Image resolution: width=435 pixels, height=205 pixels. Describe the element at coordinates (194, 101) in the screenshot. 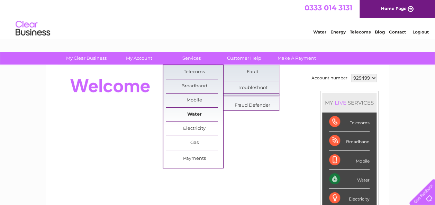

I see `a: Mobile` at that location.